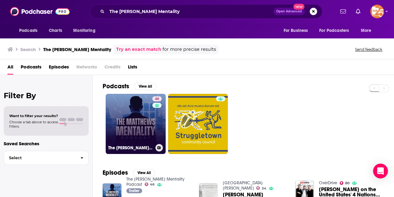  What do you see at coordinates (348, 183) in the screenshot?
I see `span: 80` at bounding box center [348, 183].